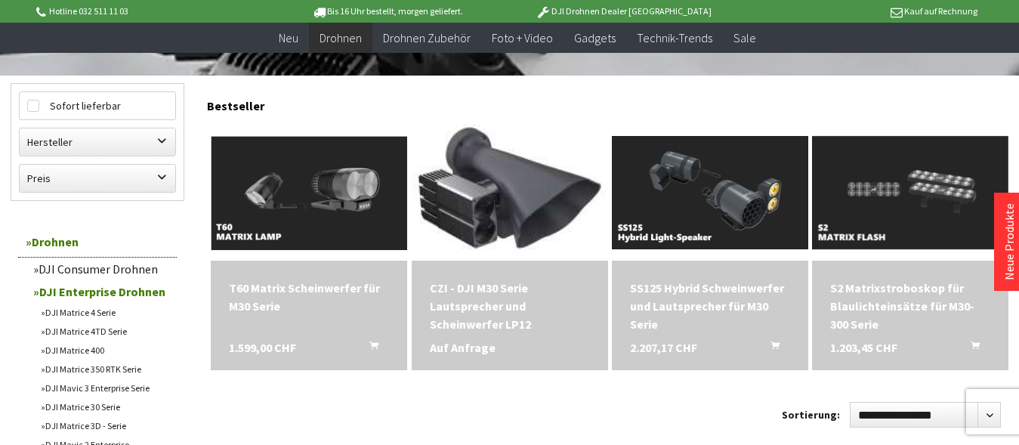  Describe the element at coordinates (863, 347) in the screenshot. I see `span: 1.203,45 CHF` at that location.